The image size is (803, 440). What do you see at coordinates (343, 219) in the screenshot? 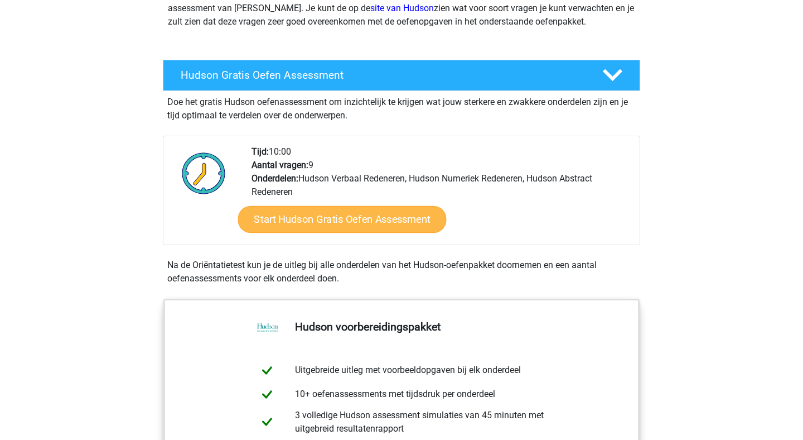
I see `a: Start Hudson Gratis Oefen Assessment` at bounding box center [343, 219].